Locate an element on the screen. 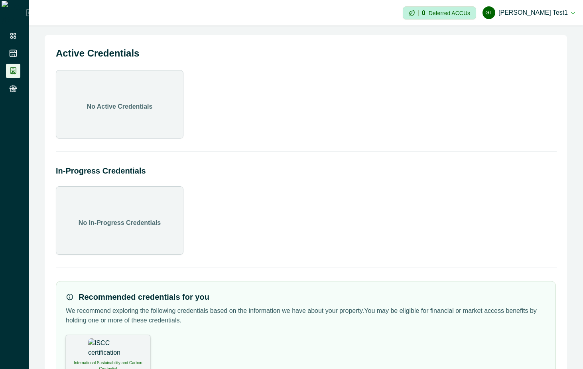 This screenshot has height=369, width=583. p: 0 is located at coordinates (423, 13).